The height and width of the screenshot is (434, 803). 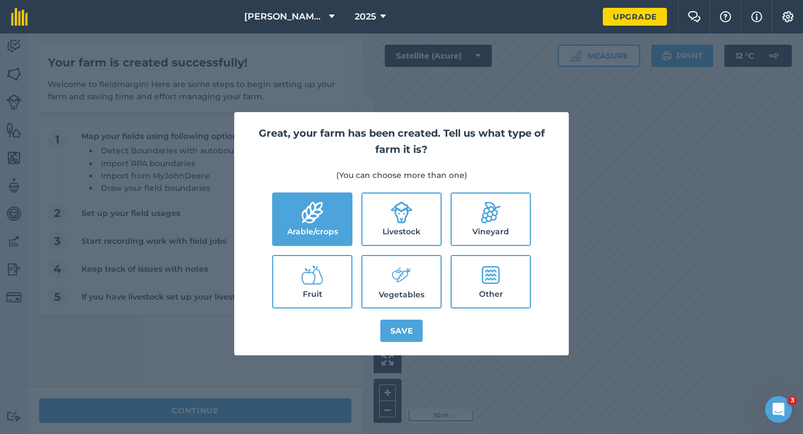 I want to click on span: 2025, so click(x=365, y=17).